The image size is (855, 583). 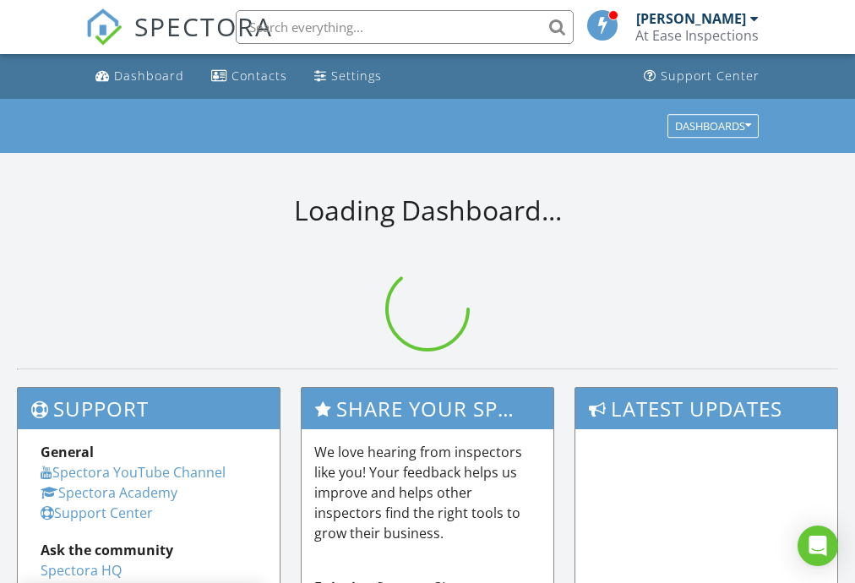 What do you see at coordinates (139, 76) in the screenshot?
I see `a: Dashboard` at bounding box center [139, 76].